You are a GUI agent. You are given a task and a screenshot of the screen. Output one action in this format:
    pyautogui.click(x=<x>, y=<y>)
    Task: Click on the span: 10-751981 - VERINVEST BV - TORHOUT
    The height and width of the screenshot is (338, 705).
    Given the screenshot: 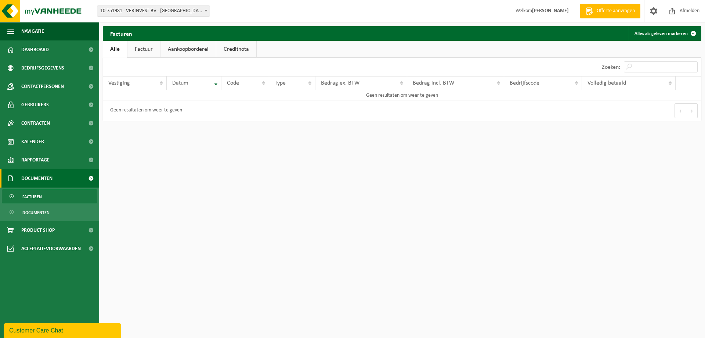 What is the action you would take?
    pyautogui.click(x=154, y=11)
    